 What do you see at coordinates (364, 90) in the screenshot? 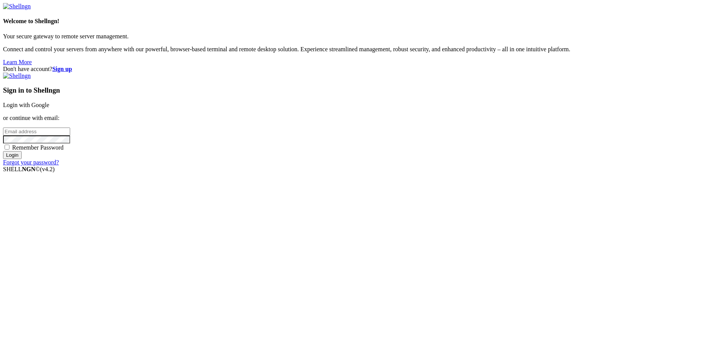
I see `h3: Sign in to Shellngn` at bounding box center [364, 90].